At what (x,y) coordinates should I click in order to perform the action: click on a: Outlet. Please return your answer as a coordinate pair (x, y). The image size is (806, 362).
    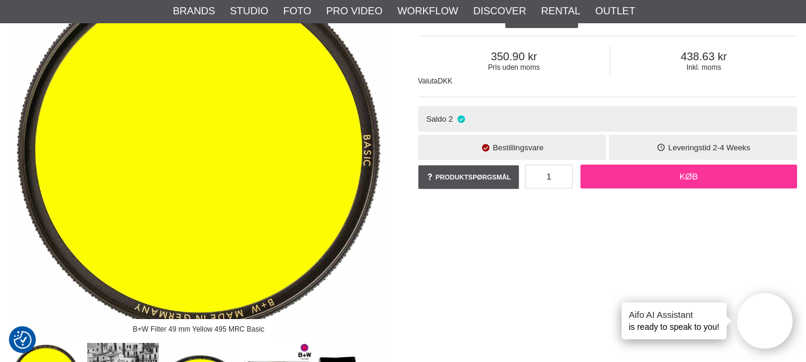
    Looking at the image, I should click on (615, 11).